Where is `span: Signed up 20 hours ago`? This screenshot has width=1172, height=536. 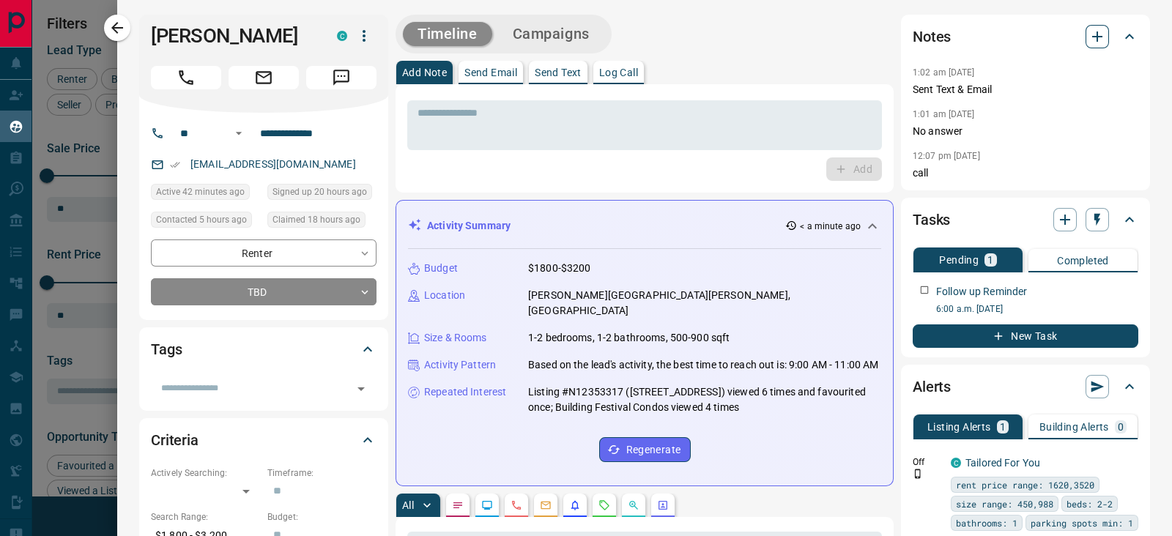
span: Signed up 20 hours ago is located at coordinates (319, 192).